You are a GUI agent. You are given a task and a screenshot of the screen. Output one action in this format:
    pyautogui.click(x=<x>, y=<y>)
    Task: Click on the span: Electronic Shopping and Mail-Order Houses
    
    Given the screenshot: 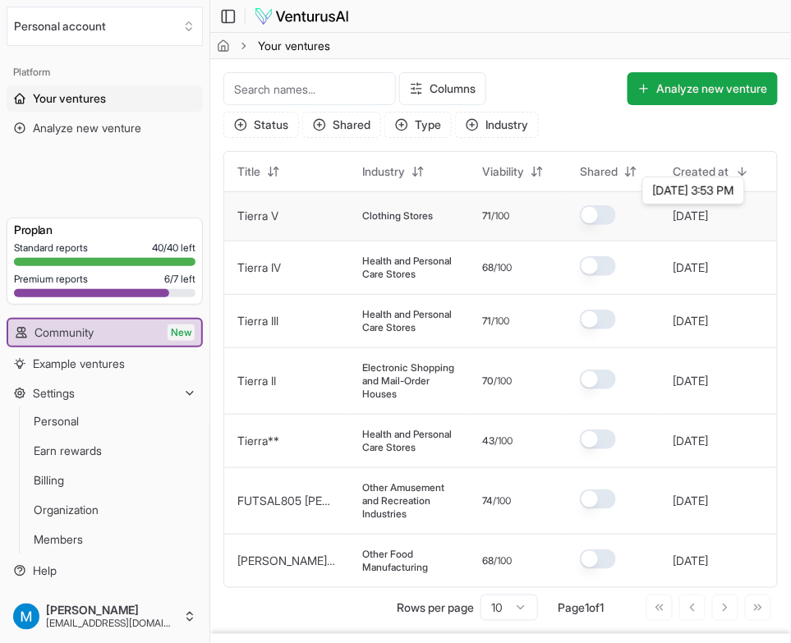 What is the action you would take?
    pyautogui.click(x=409, y=381)
    